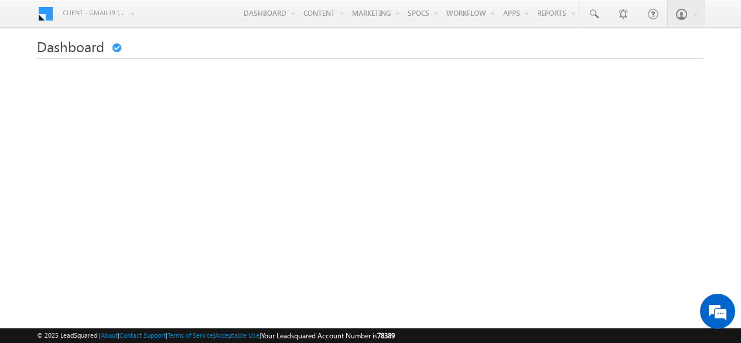 This screenshot has width=741, height=343. What do you see at coordinates (190, 334) in the screenshot?
I see `a: Terms of Service` at bounding box center [190, 334].